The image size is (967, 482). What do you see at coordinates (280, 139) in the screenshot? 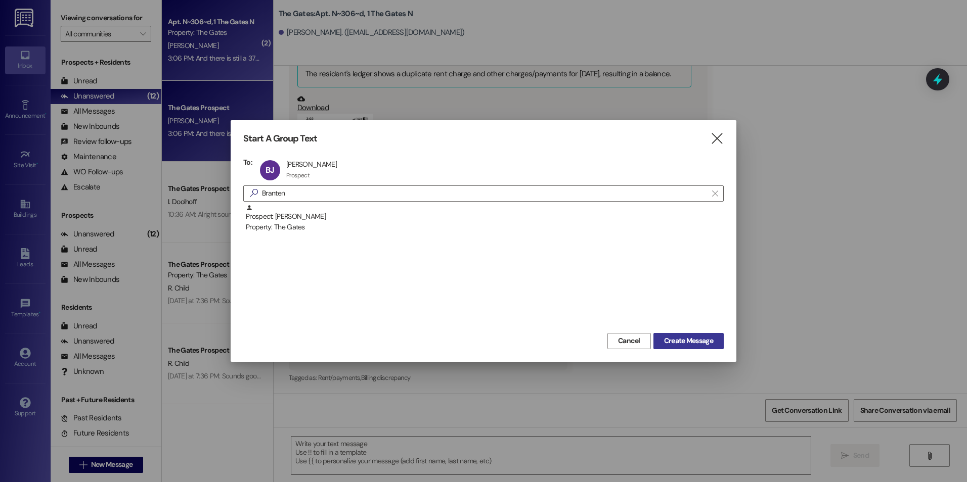
I see `h3: Start A Group Text` at bounding box center [280, 139].